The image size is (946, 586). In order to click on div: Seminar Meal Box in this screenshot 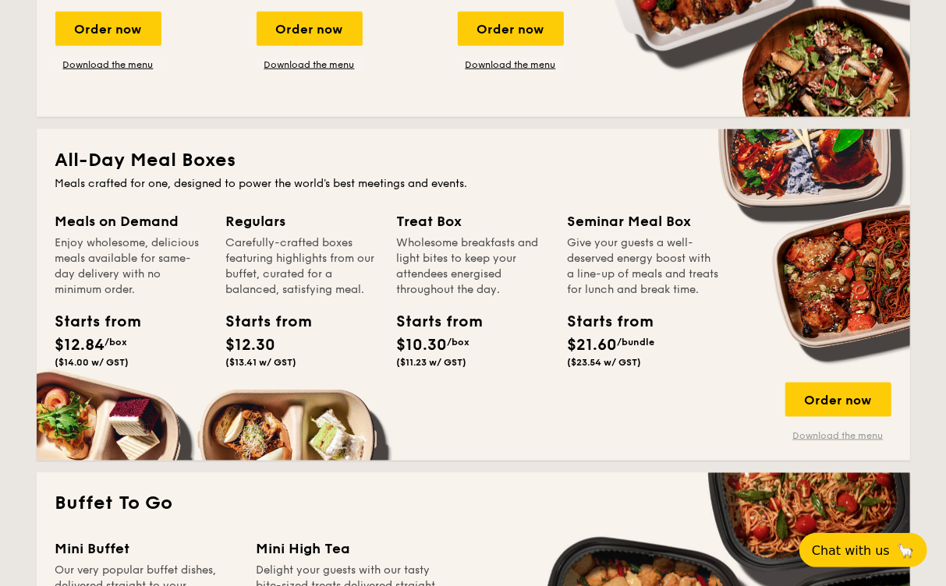, I will do `click(643, 221)`.